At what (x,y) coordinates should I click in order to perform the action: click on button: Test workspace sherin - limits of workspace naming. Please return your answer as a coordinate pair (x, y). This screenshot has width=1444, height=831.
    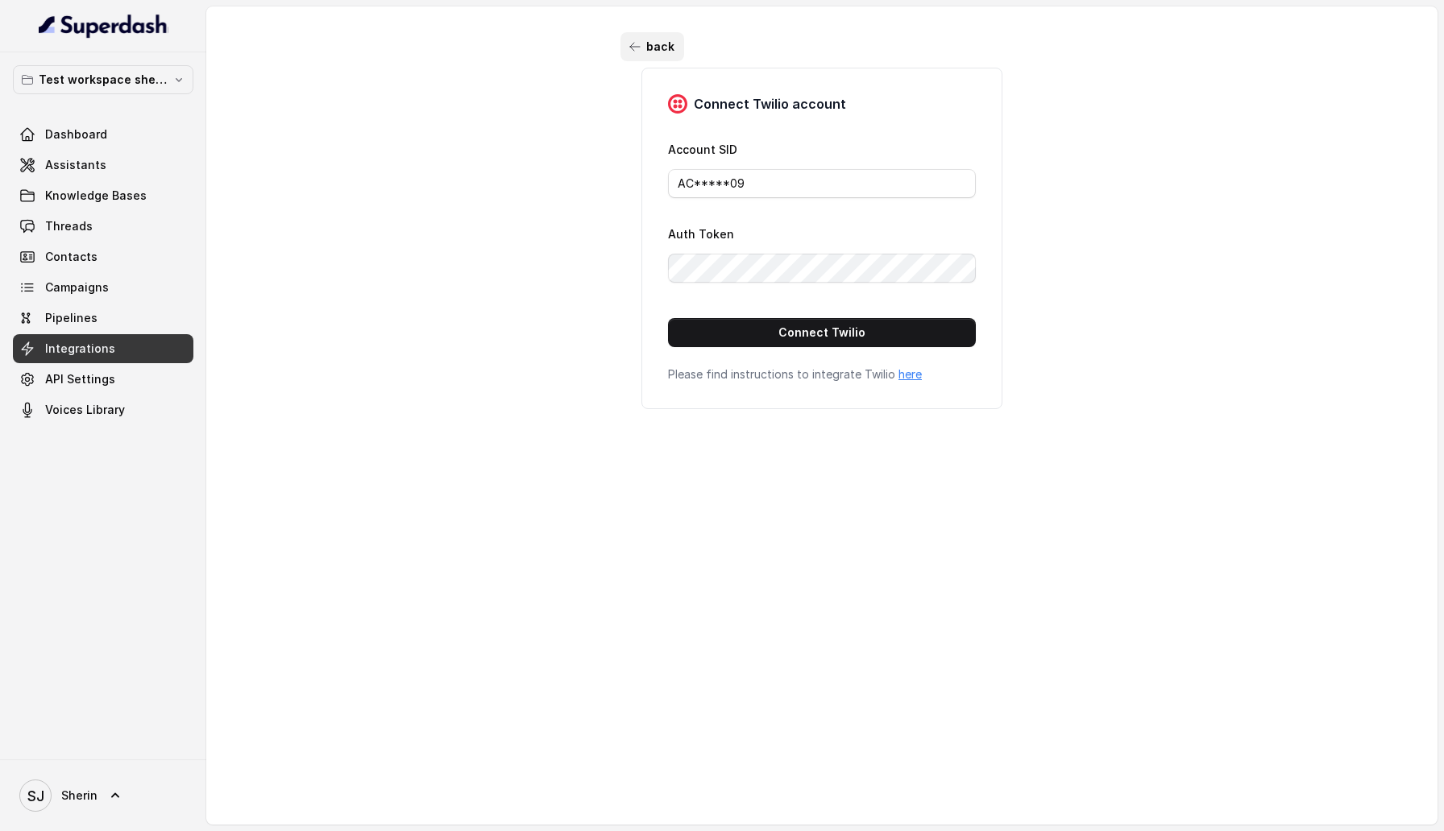
    Looking at the image, I should click on (103, 80).